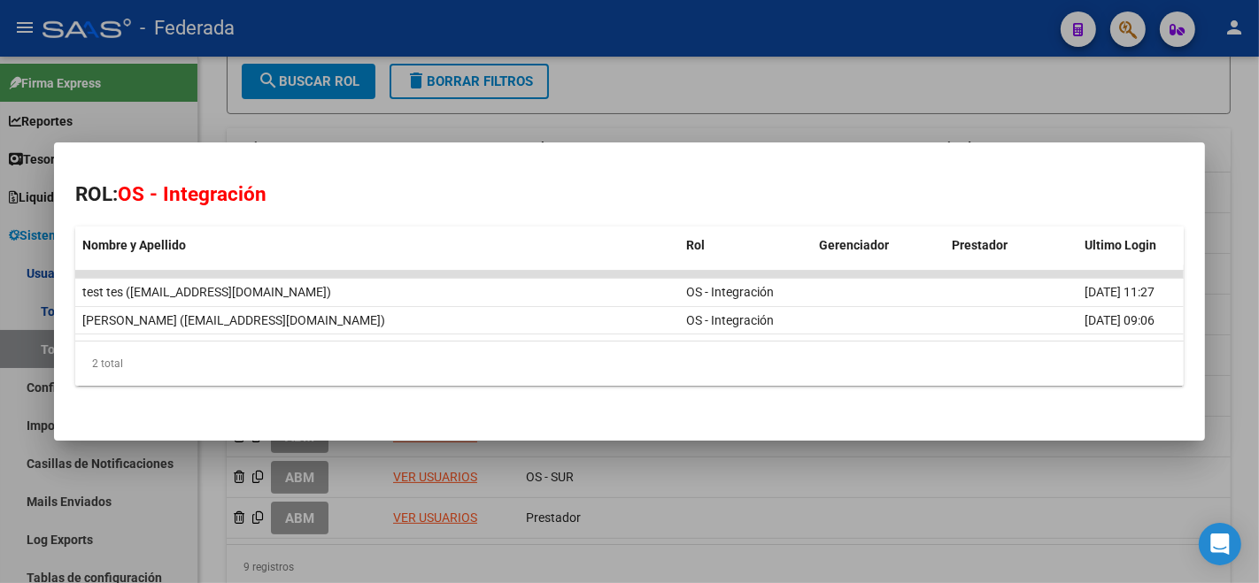 This screenshot has height=583, width=1259. Describe the element at coordinates (377, 245) in the screenshot. I see `datatable-header-cell: Nombre y Apellido` at that location.